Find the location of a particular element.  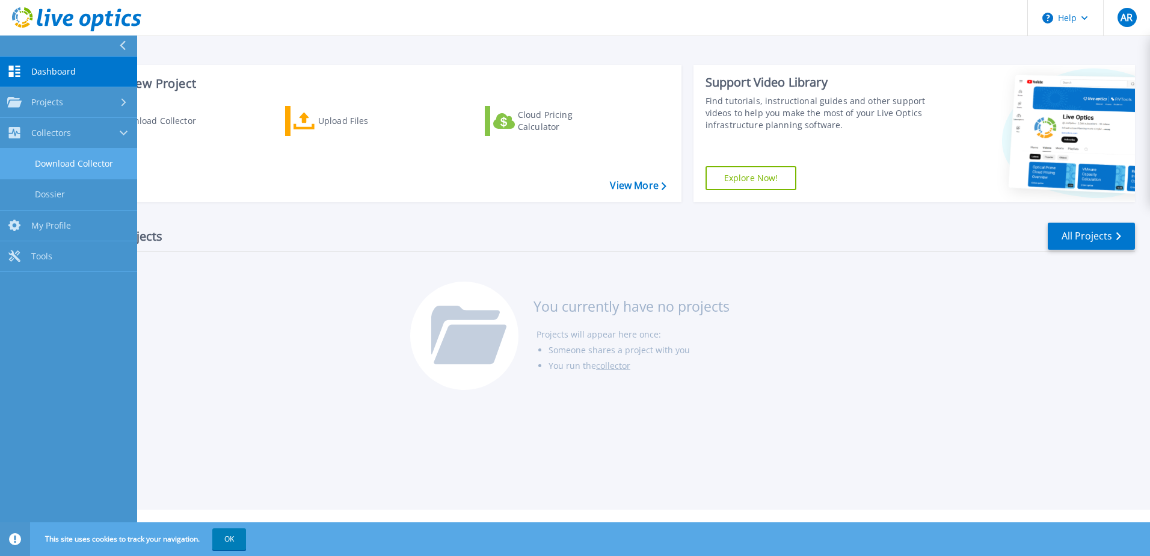

div: Support Video Library is located at coordinates (818, 82).